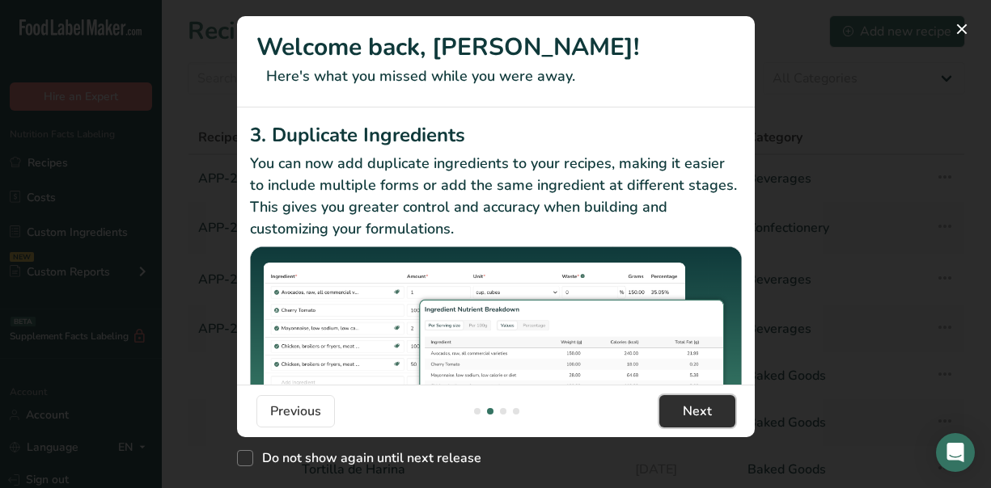 This screenshot has width=991, height=488. I want to click on span: Do not show again until next release, so click(367, 459).